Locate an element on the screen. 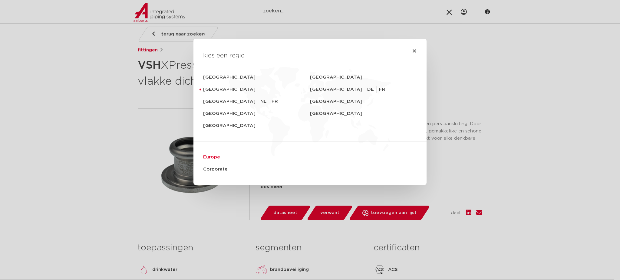 The width and height of the screenshot is (620, 280). a: Corporate is located at coordinates (310, 170).